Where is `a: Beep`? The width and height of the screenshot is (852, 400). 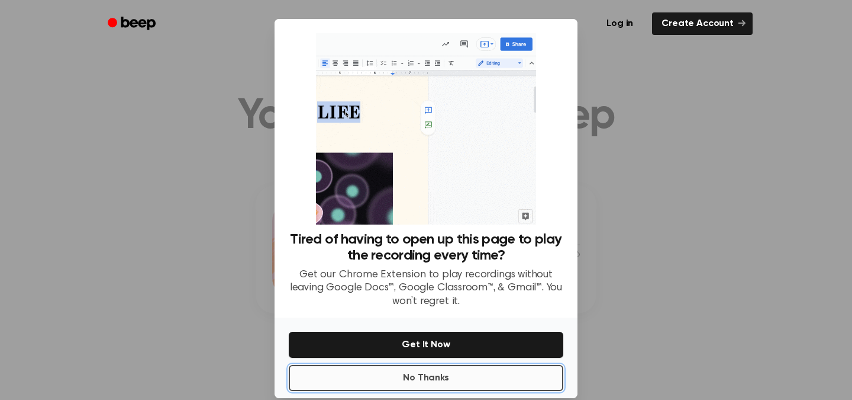 a: Beep is located at coordinates (133, 24).